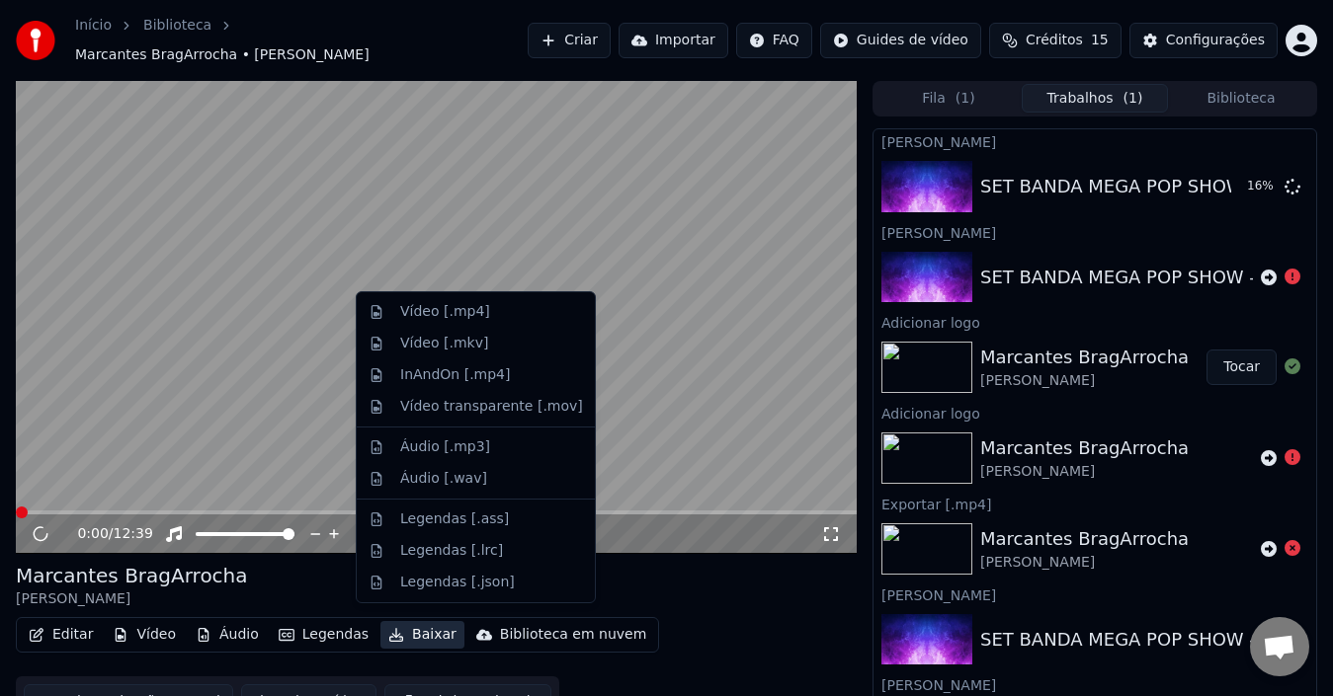 The height and width of the screenshot is (696, 1333). Describe the element at coordinates (444, 344) in the screenshot. I see `div: Vídeo [.mkv]` at that location.